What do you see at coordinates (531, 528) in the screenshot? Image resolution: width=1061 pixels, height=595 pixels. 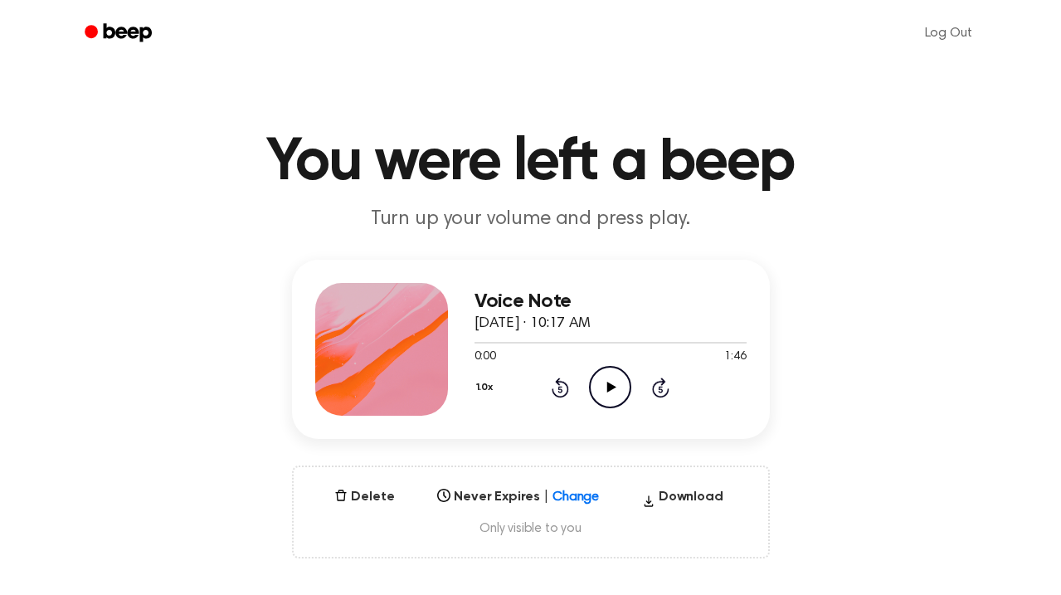 I see `span: Only visible to you` at bounding box center [531, 528].